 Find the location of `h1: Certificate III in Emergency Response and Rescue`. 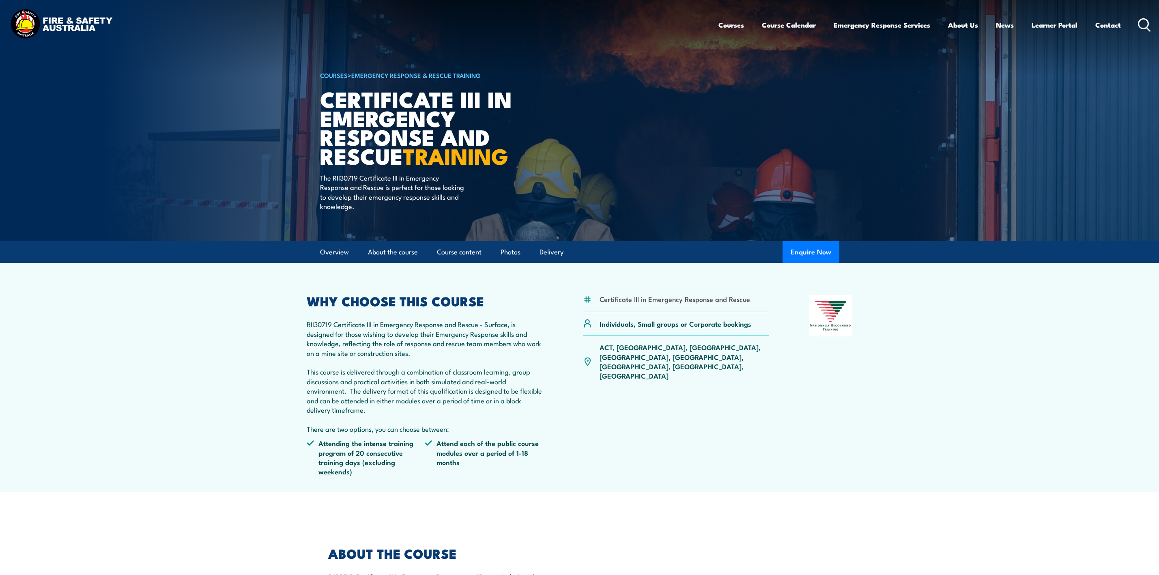

h1: Certificate III in Emergency Response and Rescue is located at coordinates (420, 127).